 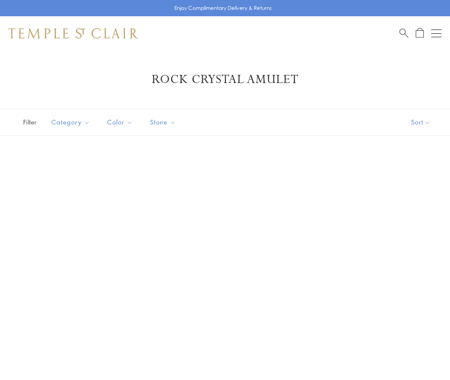 I want to click on button: Open navigation, so click(x=436, y=33).